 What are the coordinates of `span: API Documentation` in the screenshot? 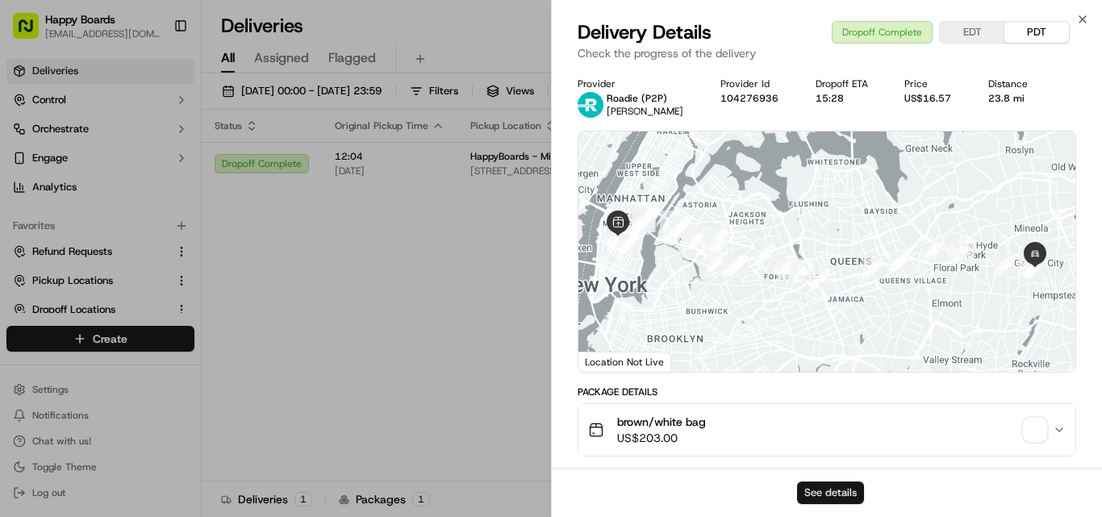 It's located at (206, 369).